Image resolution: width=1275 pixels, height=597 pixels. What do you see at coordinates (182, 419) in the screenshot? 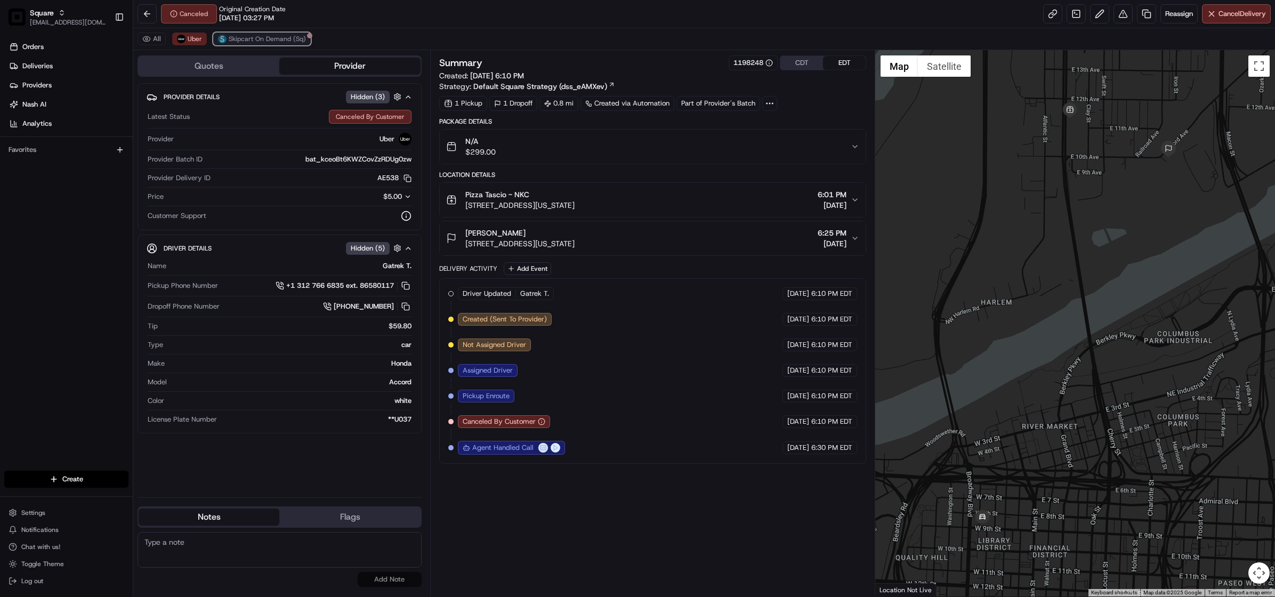
I see `span: License Plate Number` at bounding box center [182, 419].